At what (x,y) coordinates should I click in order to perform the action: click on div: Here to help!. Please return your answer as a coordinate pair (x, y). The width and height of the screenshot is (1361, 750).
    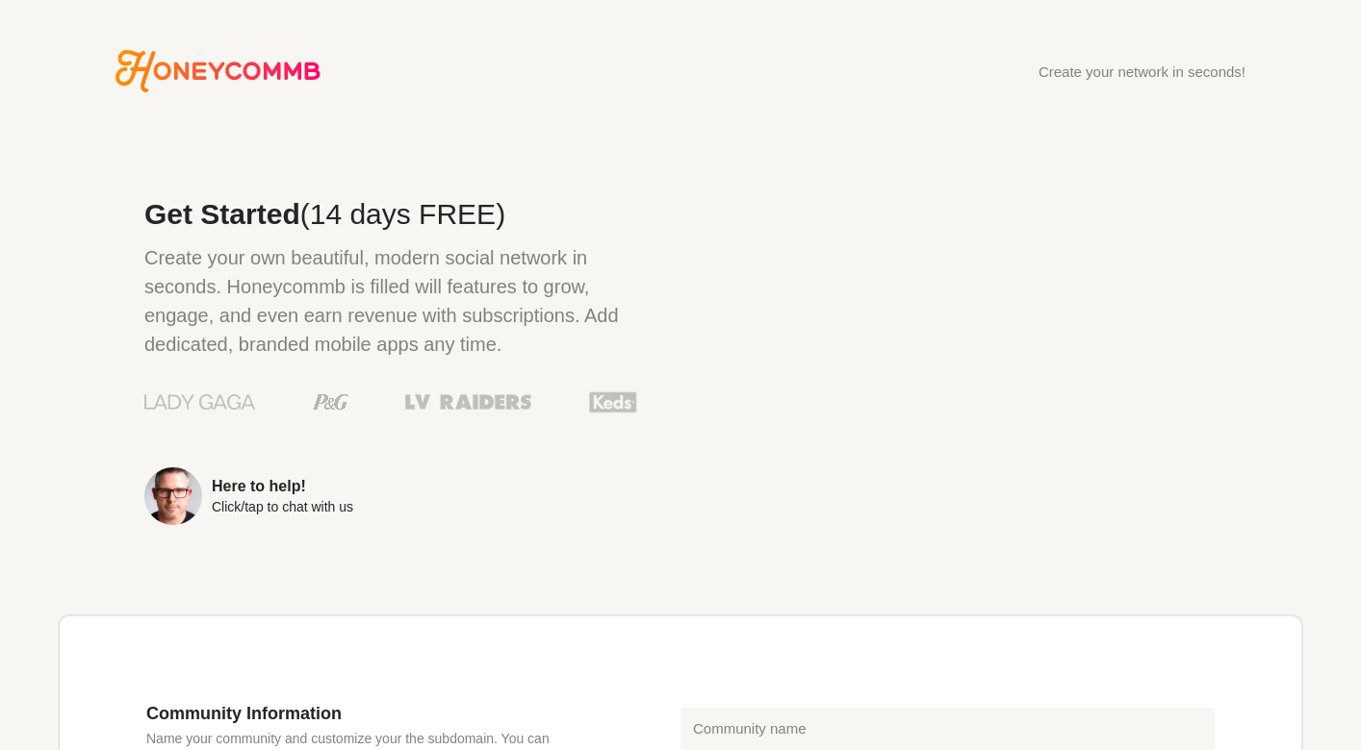
    Looking at the image, I should click on (282, 487).